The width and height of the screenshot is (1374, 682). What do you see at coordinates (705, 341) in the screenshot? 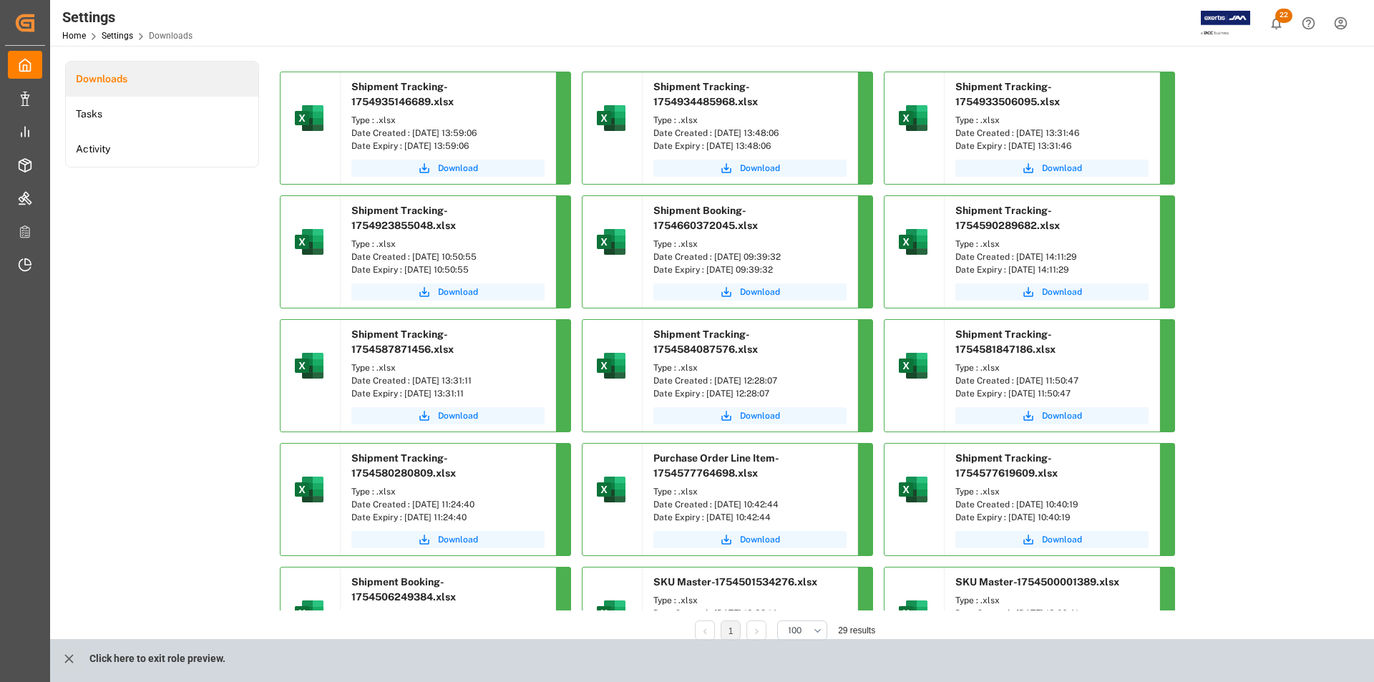
I see `span: Shipment Tracking-1754584087576.xlsx` at bounding box center [705, 341].